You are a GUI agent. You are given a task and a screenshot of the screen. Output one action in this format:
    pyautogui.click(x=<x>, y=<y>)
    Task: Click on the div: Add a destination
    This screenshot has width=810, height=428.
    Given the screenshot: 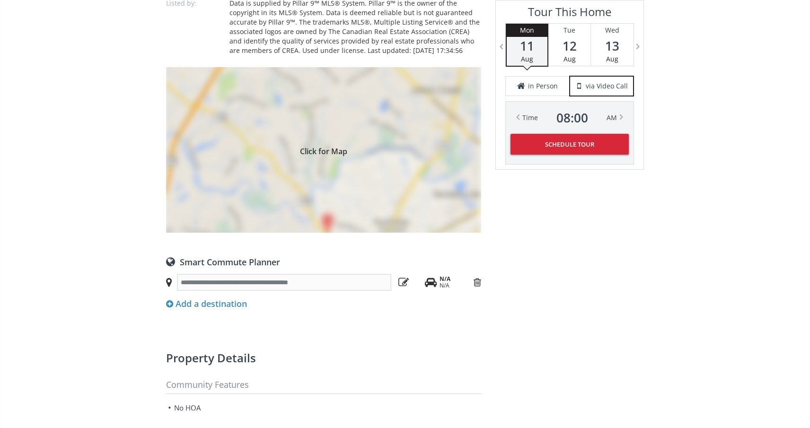 What is the action you would take?
    pyautogui.click(x=206, y=304)
    